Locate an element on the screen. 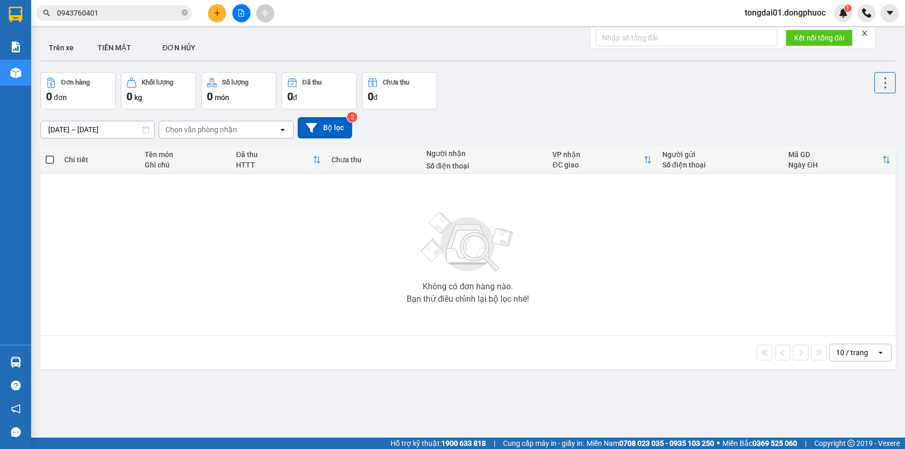 This screenshot has height=449, width=905. button: caret-down is located at coordinates (890, 13).